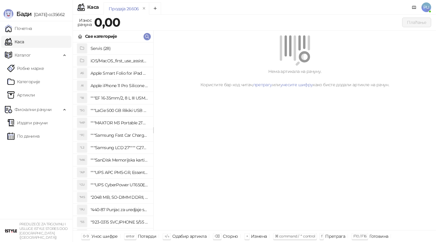 Image resolution: width=436 pixels, height=242 pixels. Describe the element at coordinates (119, 86) in the screenshot. I see `h4: Apple iPhone 11 Pro Silicone Case - Black` at that location.